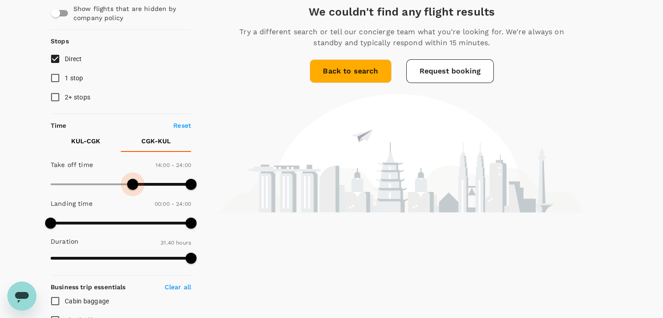  I want to click on span: 2+ stops, so click(78, 97).